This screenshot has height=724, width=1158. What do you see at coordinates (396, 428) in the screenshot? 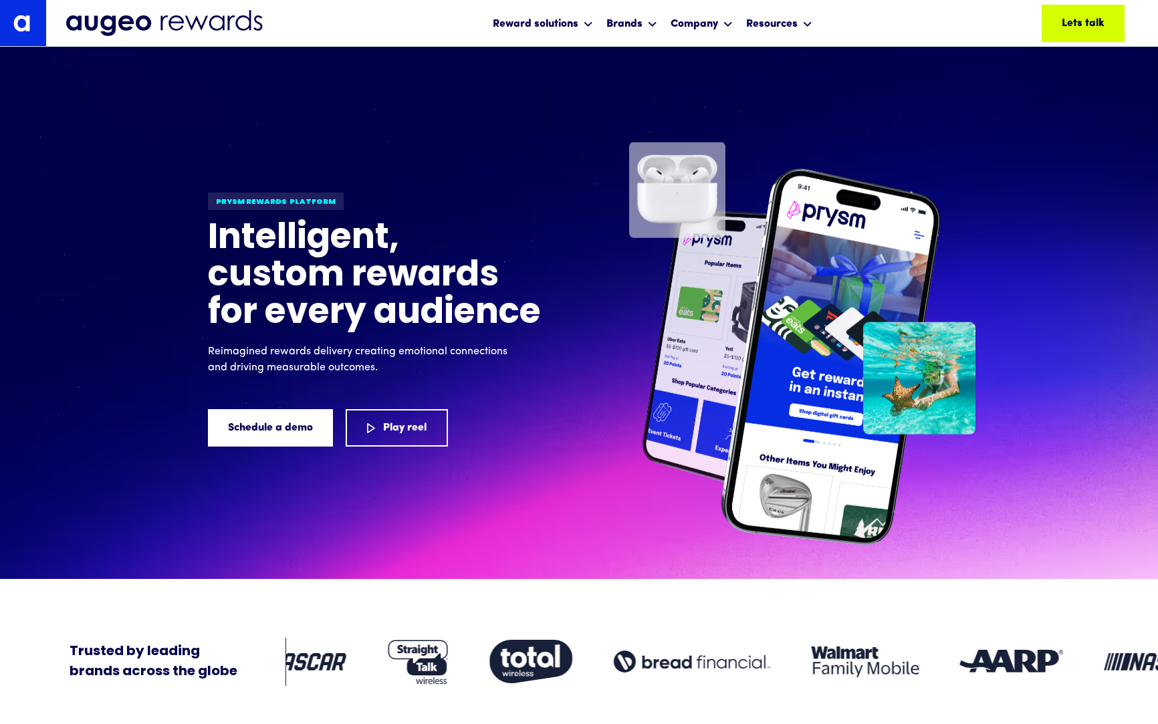
I see `a: Play reel` at bounding box center [396, 428].